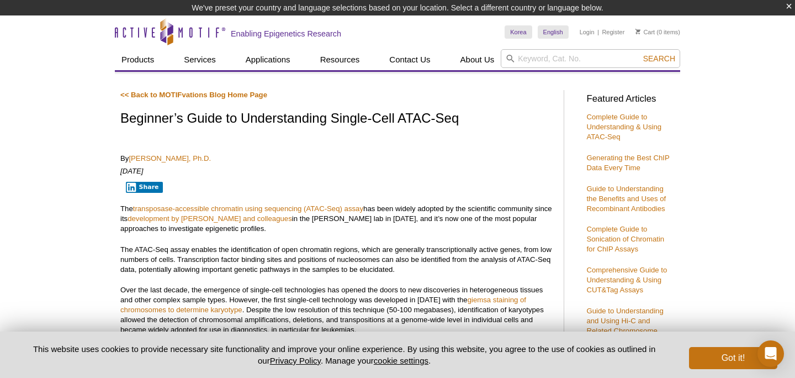  I want to click on a: About Us, so click(478, 60).